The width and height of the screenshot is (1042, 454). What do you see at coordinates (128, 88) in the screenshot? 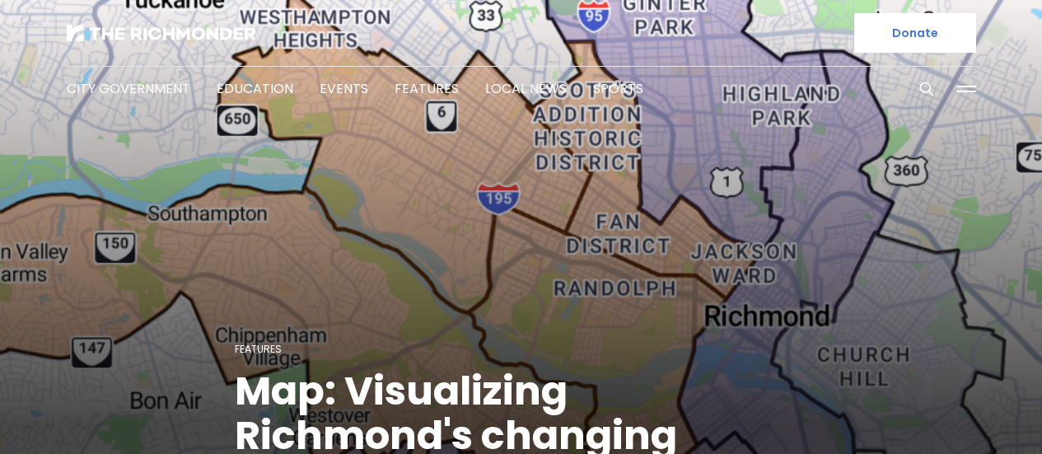
I see `a: City Government` at bounding box center [128, 88].